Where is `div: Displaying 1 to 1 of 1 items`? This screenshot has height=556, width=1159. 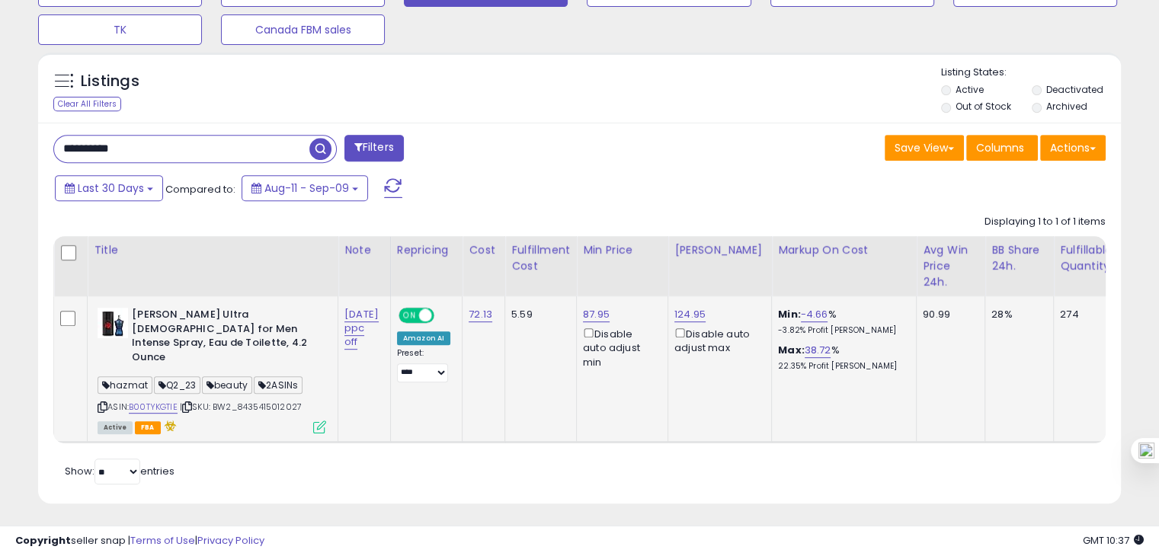
div: Displaying 1 to 1 of 1 items is located at coordinates (1045, 222).